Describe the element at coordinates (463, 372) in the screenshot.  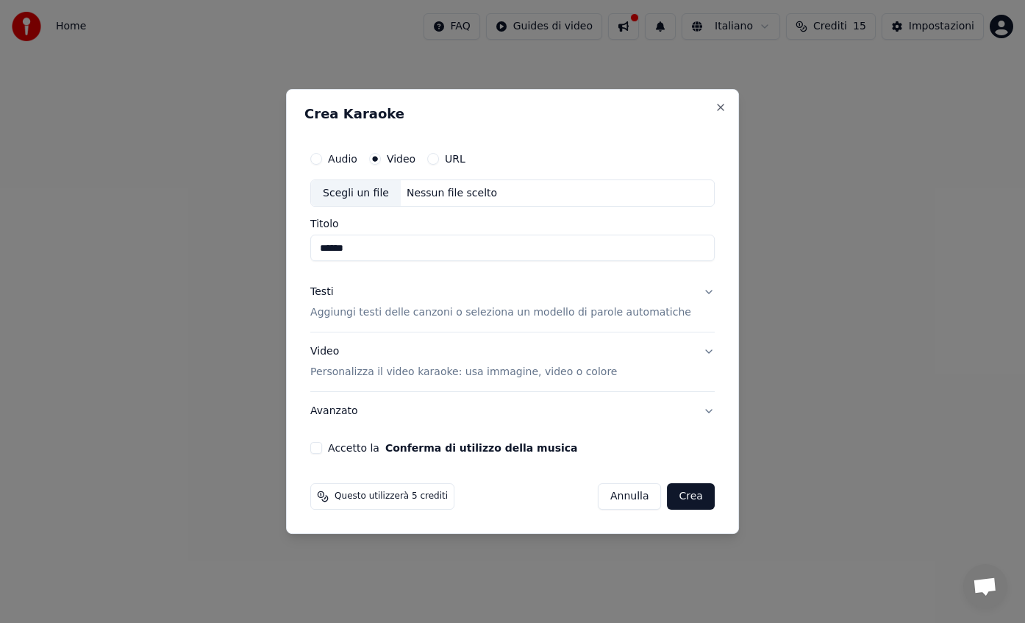
I see `p: Personalizza il video karaoke: usa immagine, video o colore` at that location.